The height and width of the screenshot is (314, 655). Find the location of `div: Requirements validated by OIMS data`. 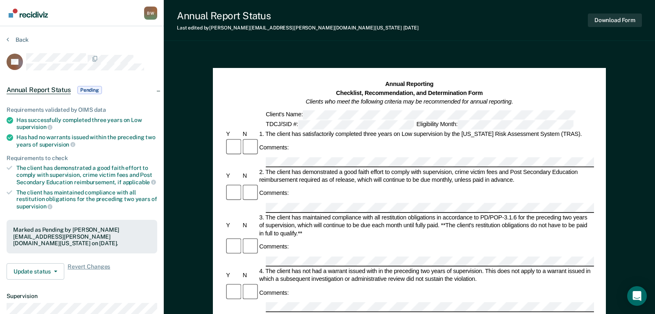

div: Requirements validated by OIMS data is located at coordinates (82, 110).